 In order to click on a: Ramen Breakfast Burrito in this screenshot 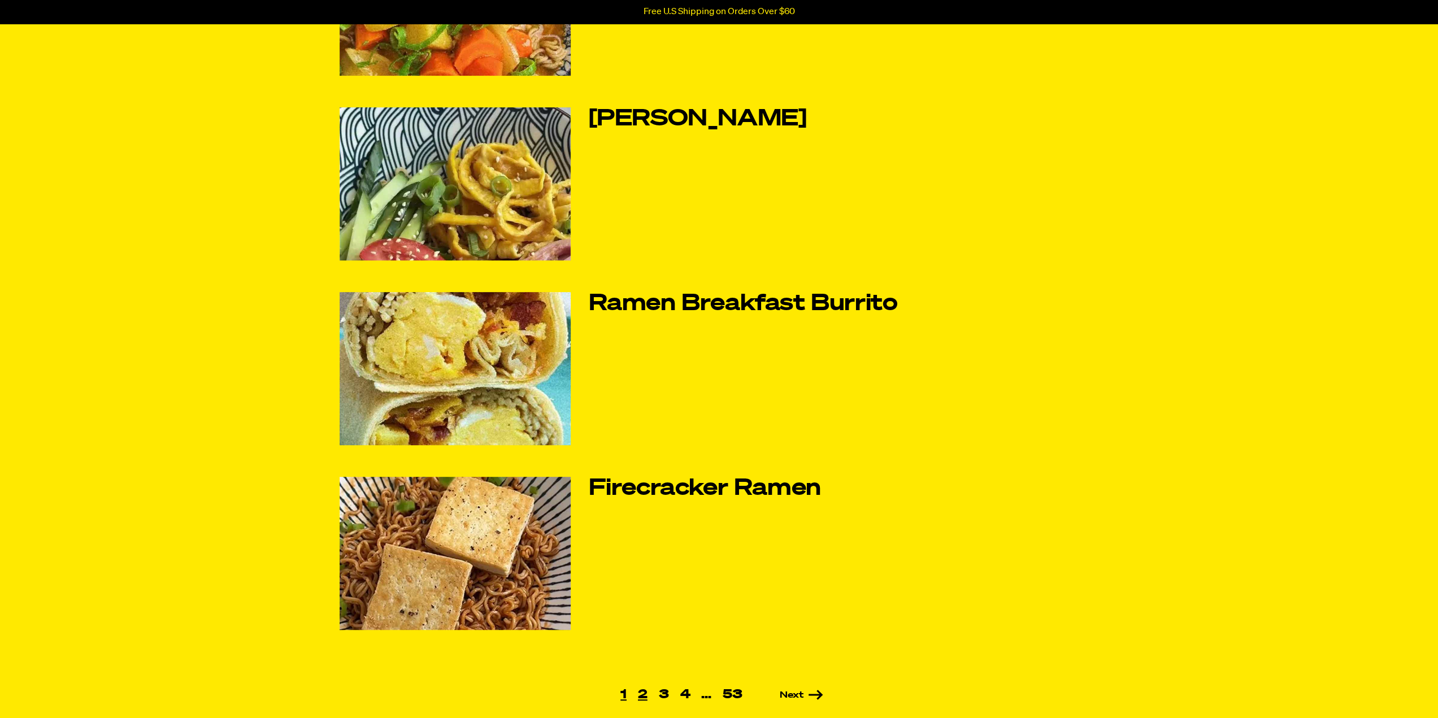, I will do `click(745, 304)`.